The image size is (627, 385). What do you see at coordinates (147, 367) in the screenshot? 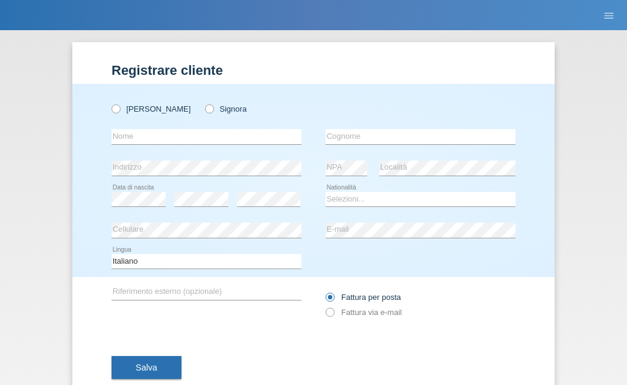
I see `span: Salva` at bounding box center [147, 367].